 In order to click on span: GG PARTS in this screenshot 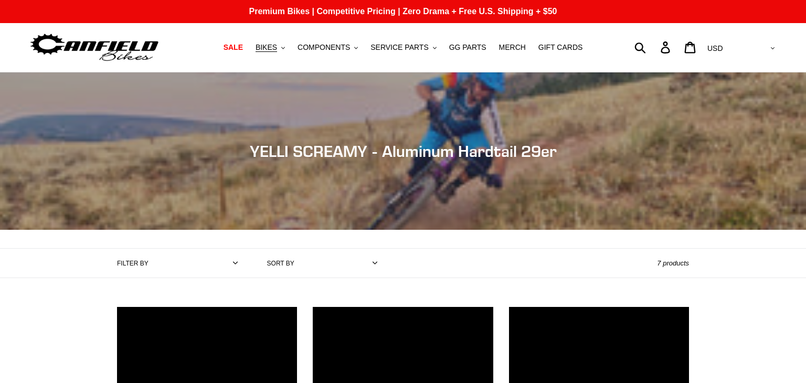, I will do `click(468, 47)`.